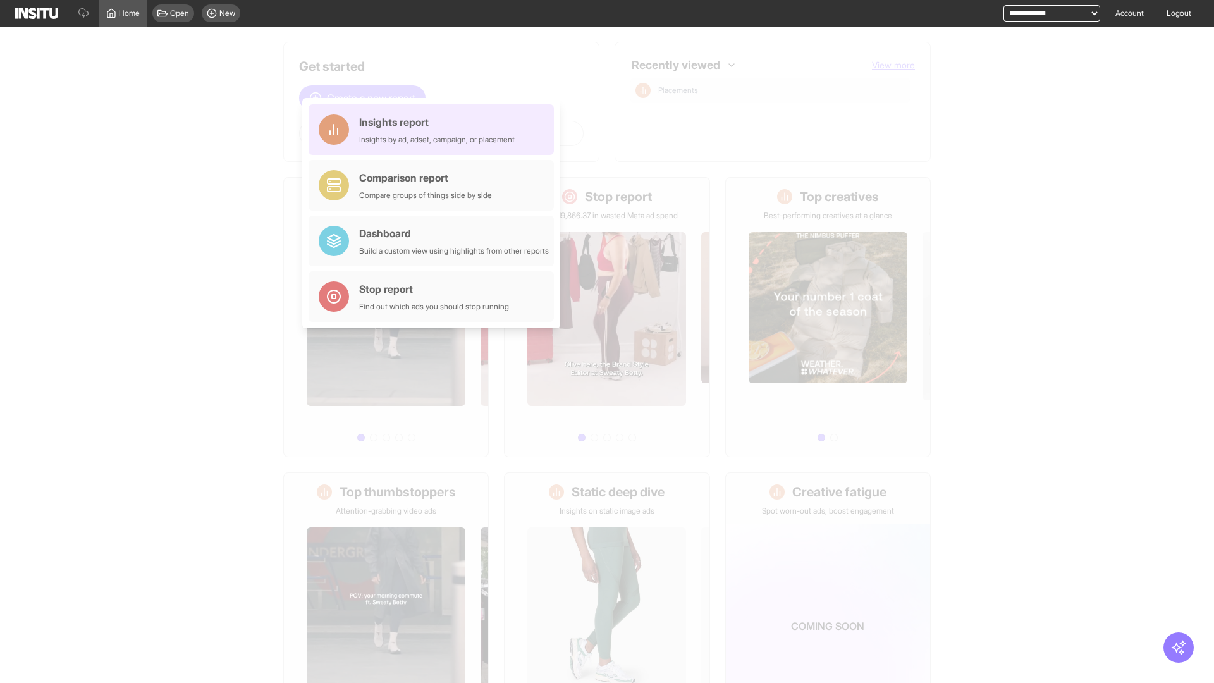  I want to click on span: Home, so click(129, 13).